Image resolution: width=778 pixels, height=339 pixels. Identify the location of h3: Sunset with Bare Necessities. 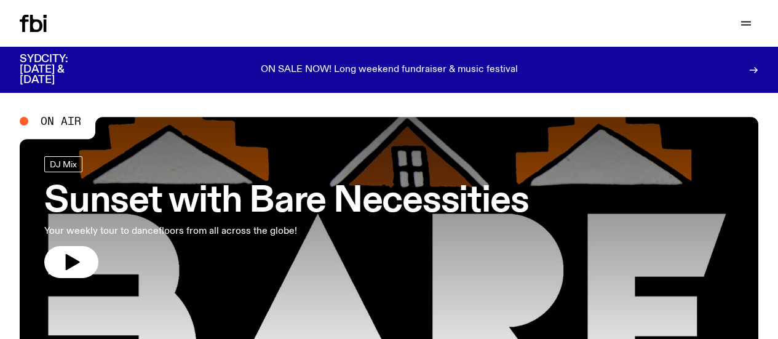
(286, 202).